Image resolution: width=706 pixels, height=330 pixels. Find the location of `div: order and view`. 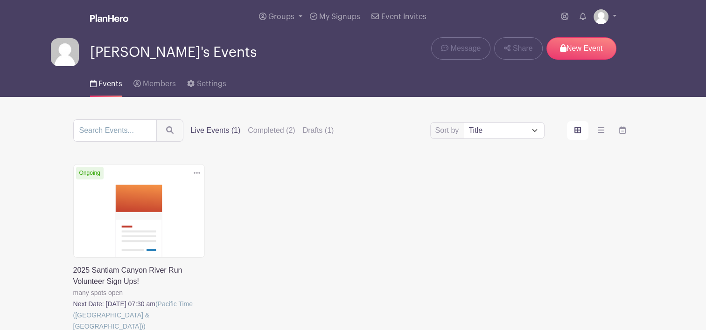

div: order and view is located at coordinates (600, 131).